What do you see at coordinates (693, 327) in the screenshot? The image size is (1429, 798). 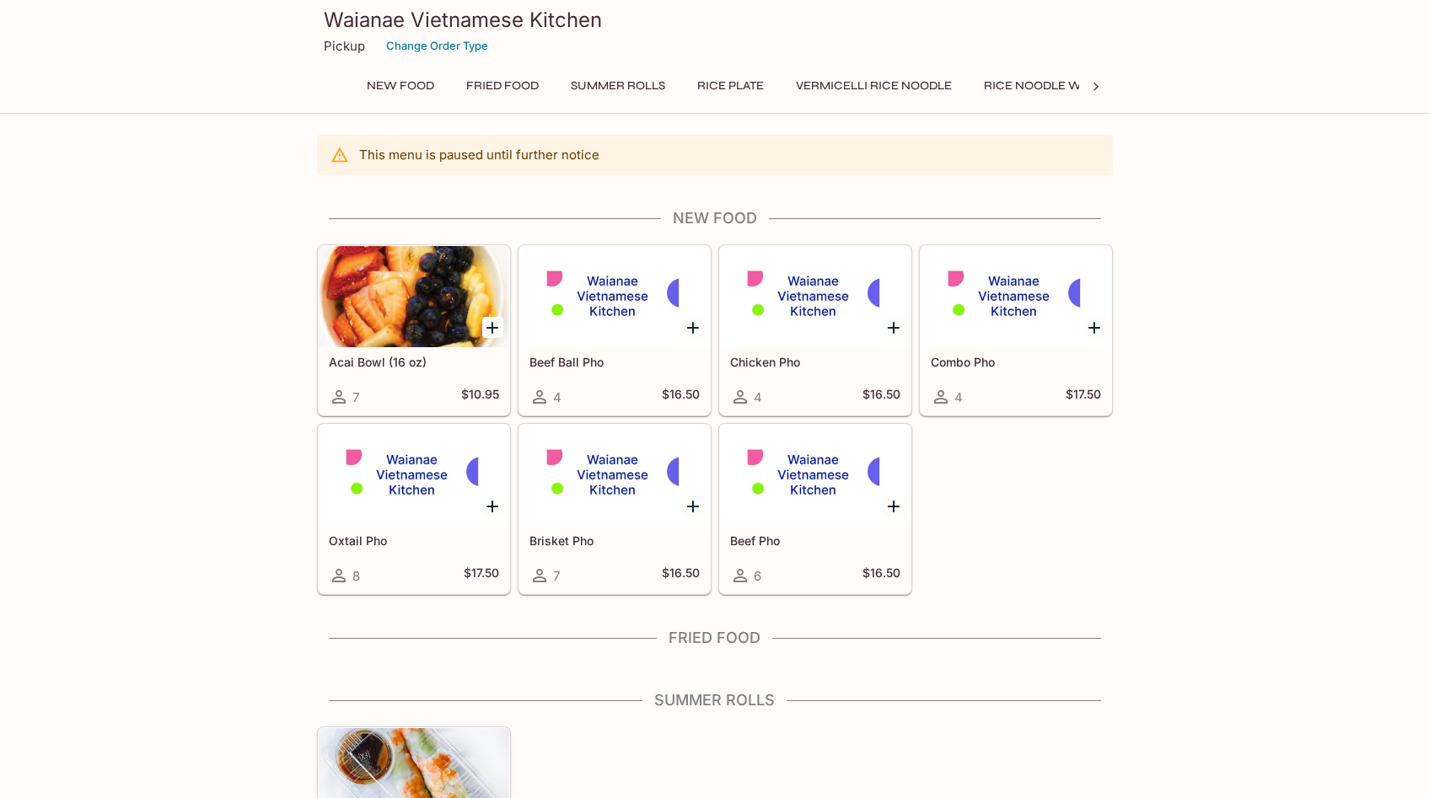 I see `button: Add Beef Ball Pho` at bounding box center [693, 327].